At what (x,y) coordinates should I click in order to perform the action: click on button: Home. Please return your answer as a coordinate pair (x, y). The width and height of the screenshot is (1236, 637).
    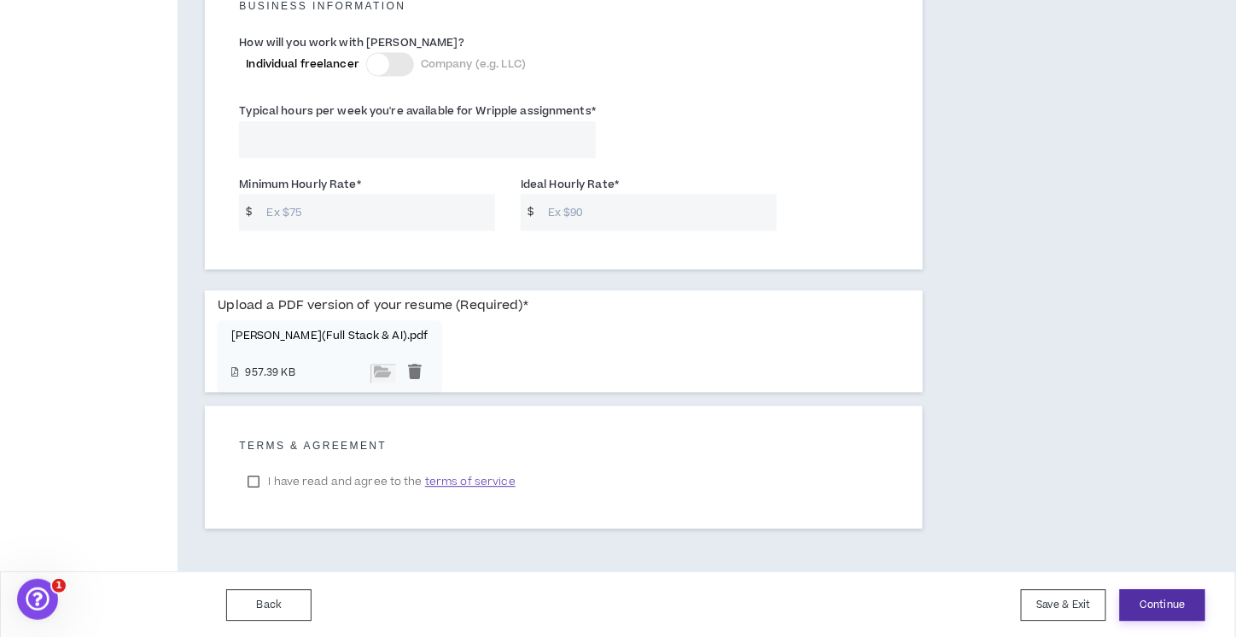
    Looking at the image, I should click on (283, 23).